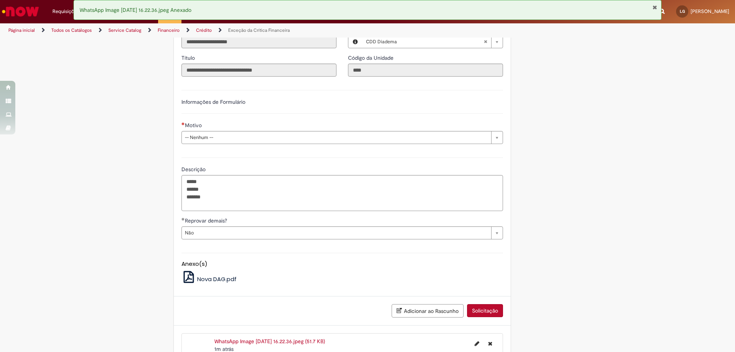 This screenshot has height=352, width=735. What do you see at coordinates (183, 219) in the screenshot?
I see `span: Obrigatório Preenchido` at bounding box center [183, 219].